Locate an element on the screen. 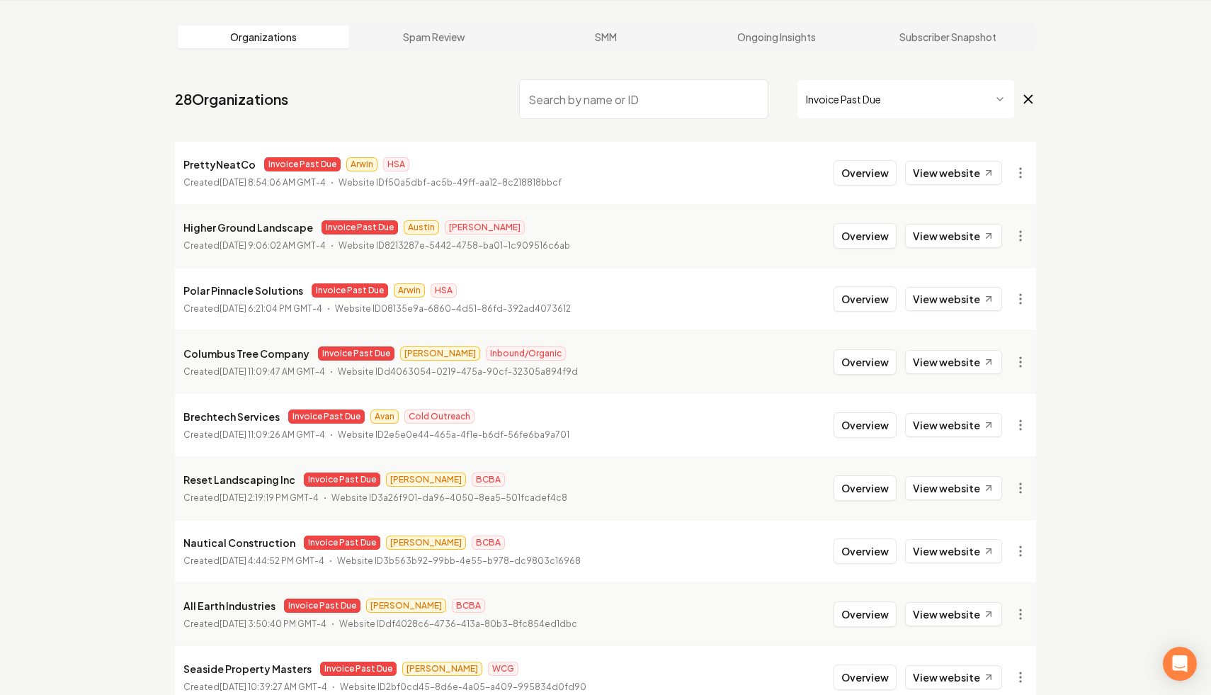  a: Ongoing Insights is located at coordinates (777, 37).